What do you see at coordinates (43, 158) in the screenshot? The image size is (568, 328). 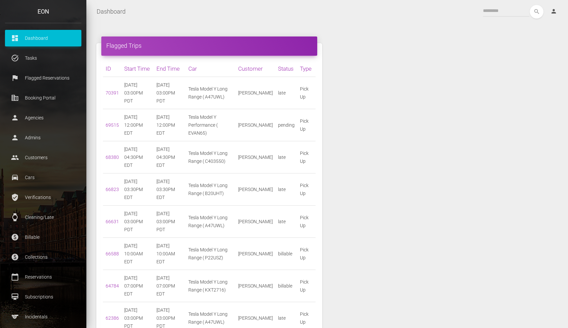 I see `a: people Customers` at bounding box center [43, 158].